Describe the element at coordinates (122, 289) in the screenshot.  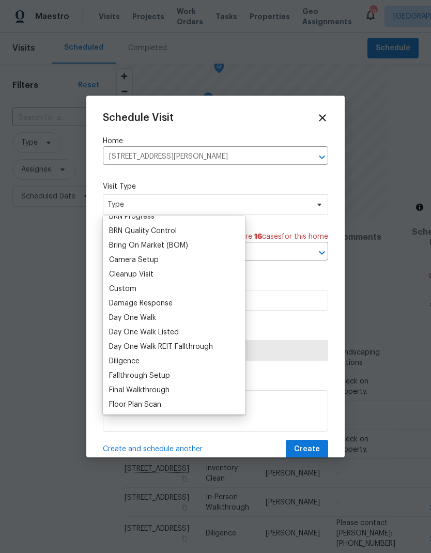
I see `div: Custom` at that location.